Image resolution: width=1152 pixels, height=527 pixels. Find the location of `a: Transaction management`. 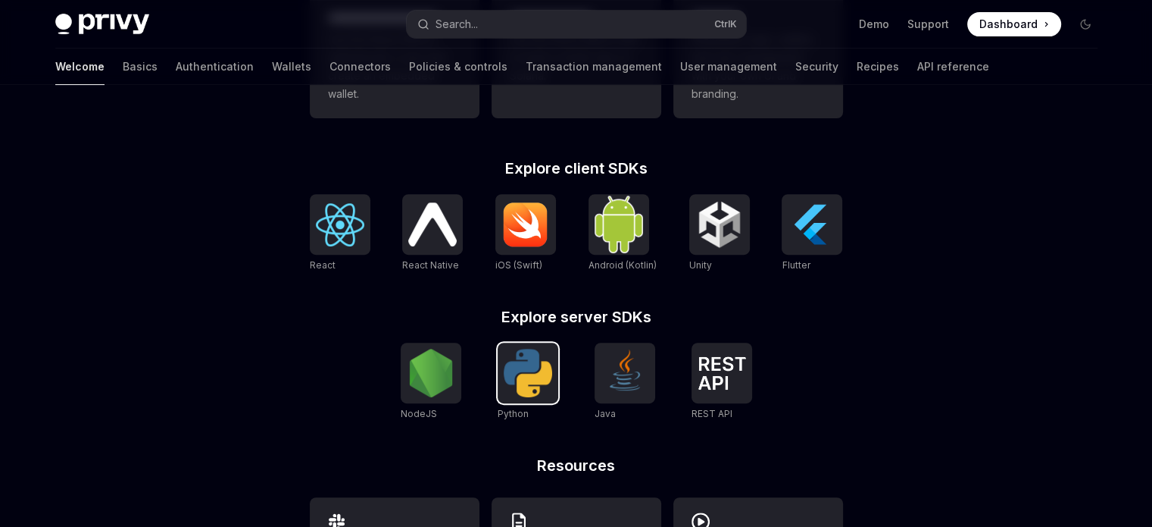

a: Transaction management is located at coordinates (594, 67).